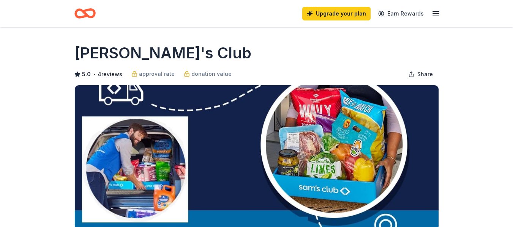 This screenshot has height=227, width=513. Describe the element at coordinates (208, 74) in the screenshot. I see `a: donation value` at that location.